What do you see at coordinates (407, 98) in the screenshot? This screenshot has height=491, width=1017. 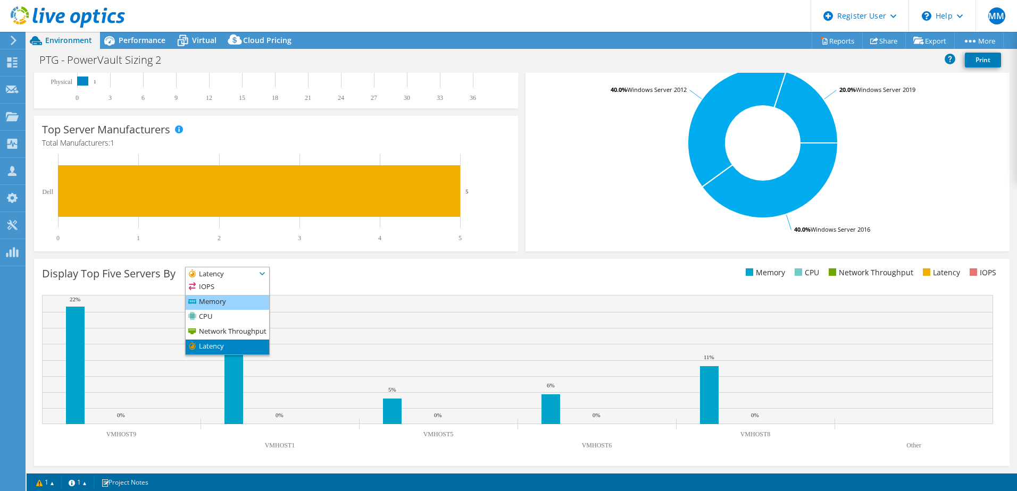 I see `text: 30` at bounding box center [407, 98].